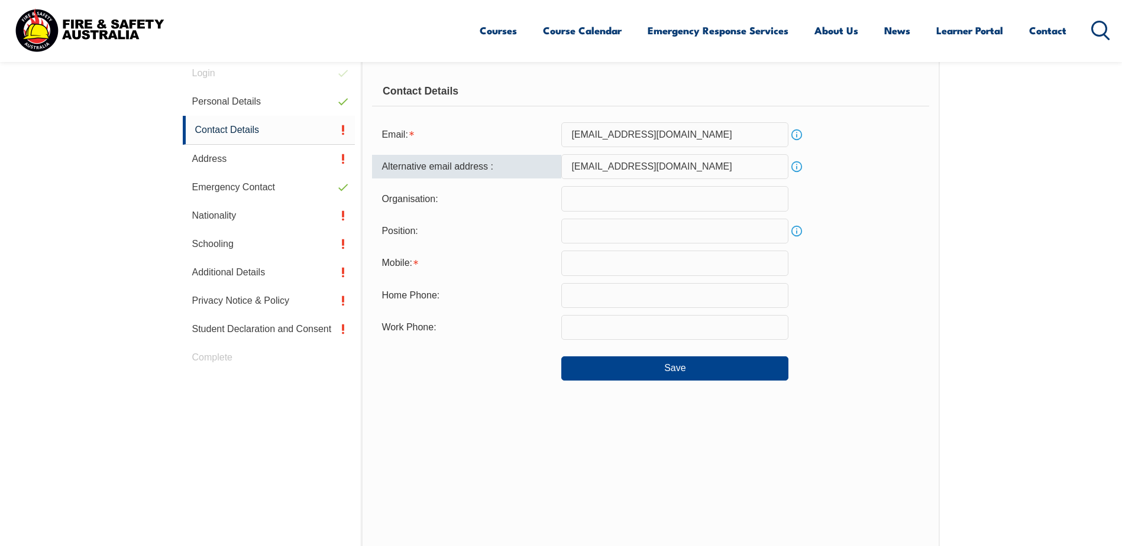 The image size is (1122, 546). What do you see at coordinates (1047, 30) in the screenshot?
I see `a: Contact` at bounding box center [1047, 30].